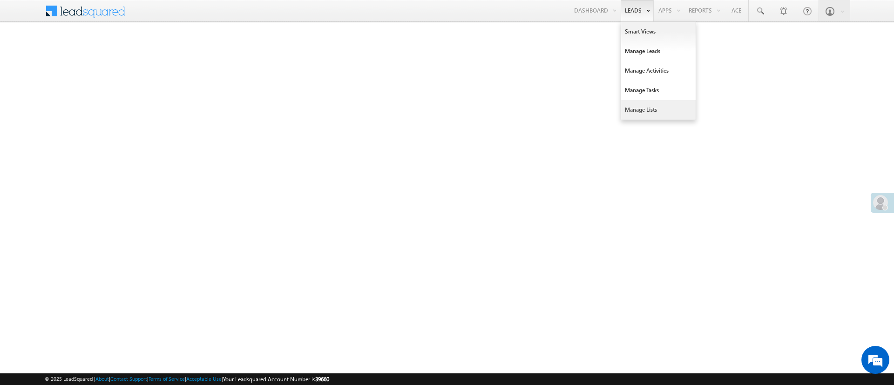 This screenshot has width=894, height=385. I want to click on a: Manage Activities, so click(659, 71).